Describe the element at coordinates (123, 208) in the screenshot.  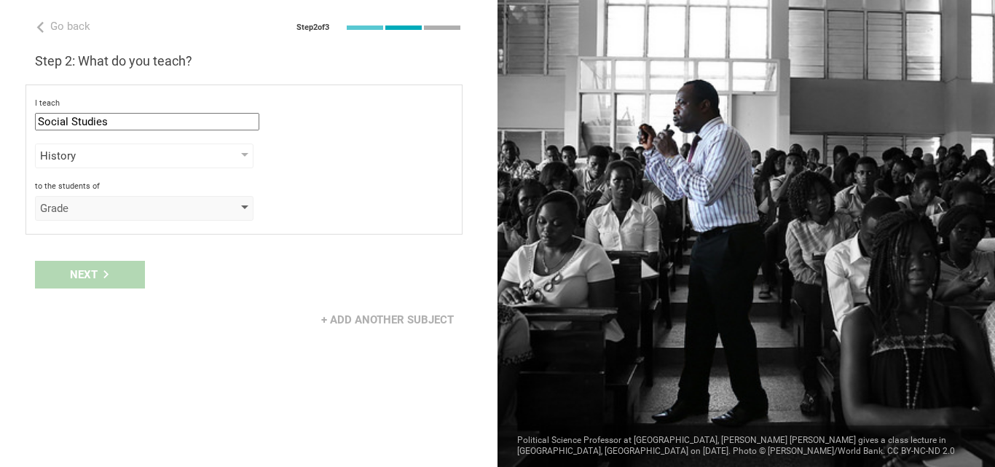
I see `div: Grade` at that location.